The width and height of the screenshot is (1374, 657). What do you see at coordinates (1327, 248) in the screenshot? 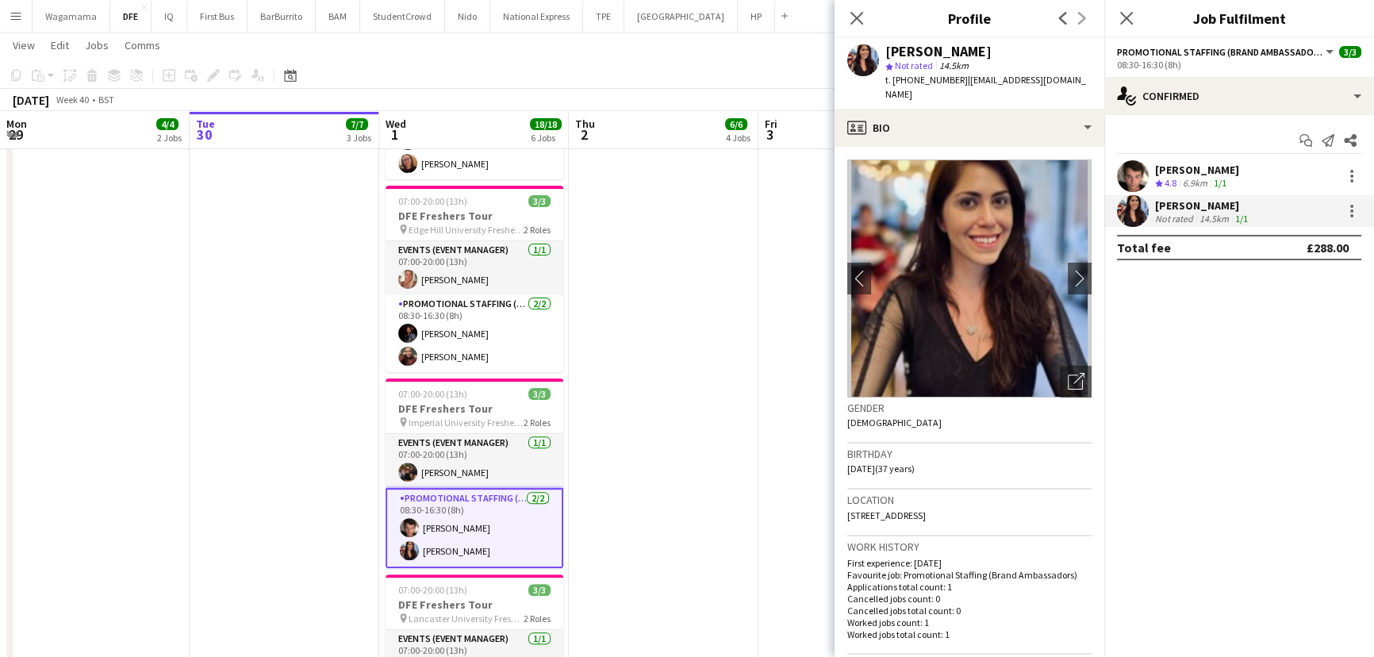
I see `div: £288.00` at bounding box center [1327, 248].